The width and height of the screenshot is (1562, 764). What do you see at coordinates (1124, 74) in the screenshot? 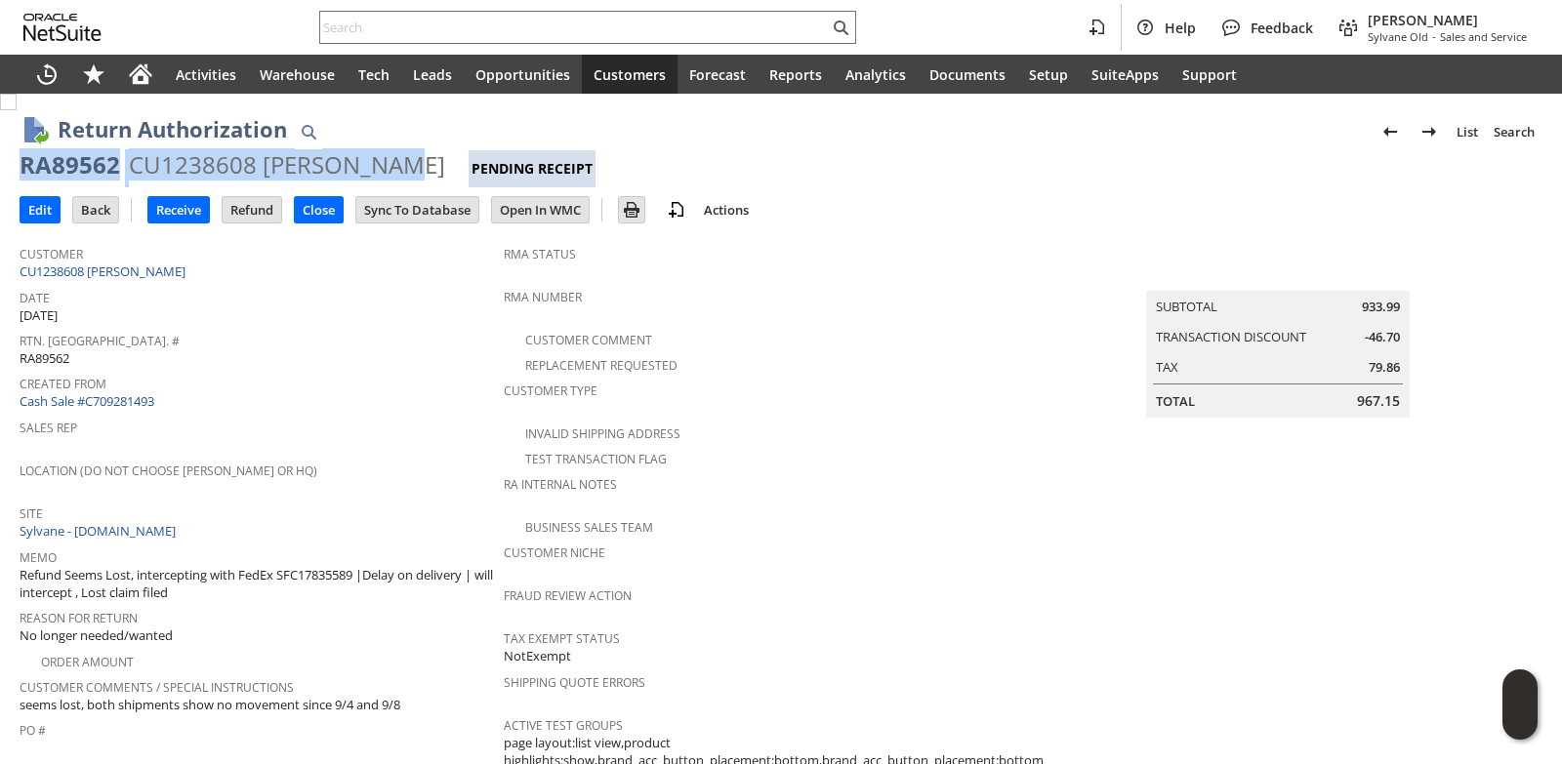
I see `span: SuiteApps` at bounding box center [1124, 74].